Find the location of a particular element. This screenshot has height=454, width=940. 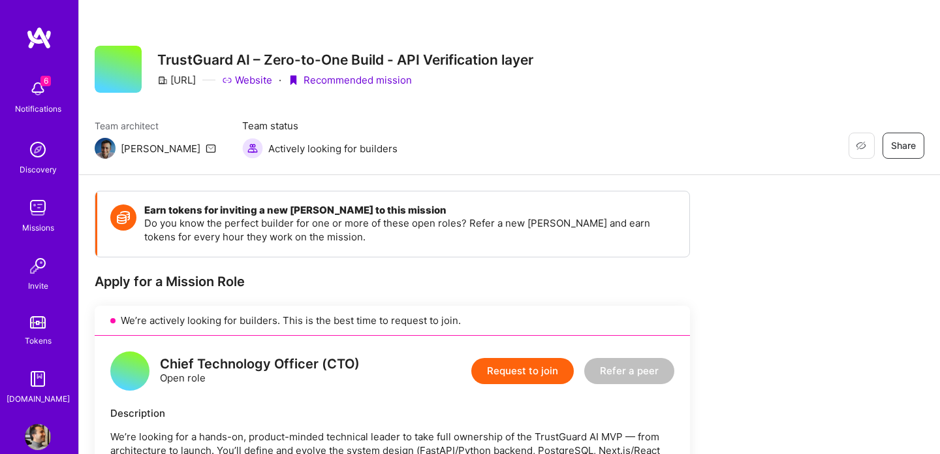

button: Refer a peer is located at coordinates (630, 371).